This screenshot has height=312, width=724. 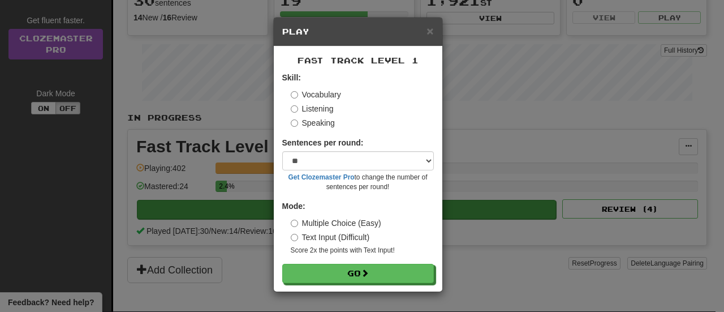 What do you see at coordinates (330, 237) in the screenshot?
I see `label: Text Input (Difficult)` at bounding box center [330, 237].